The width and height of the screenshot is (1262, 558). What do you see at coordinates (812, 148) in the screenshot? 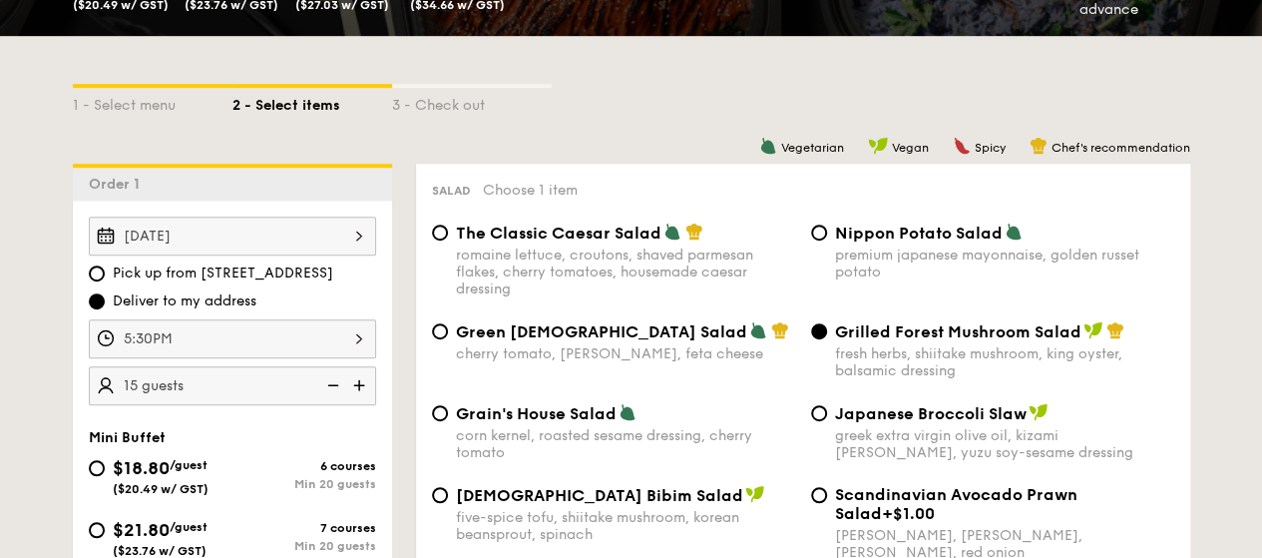
I see `span: Vegetarian` at bounding box center [812, 148].